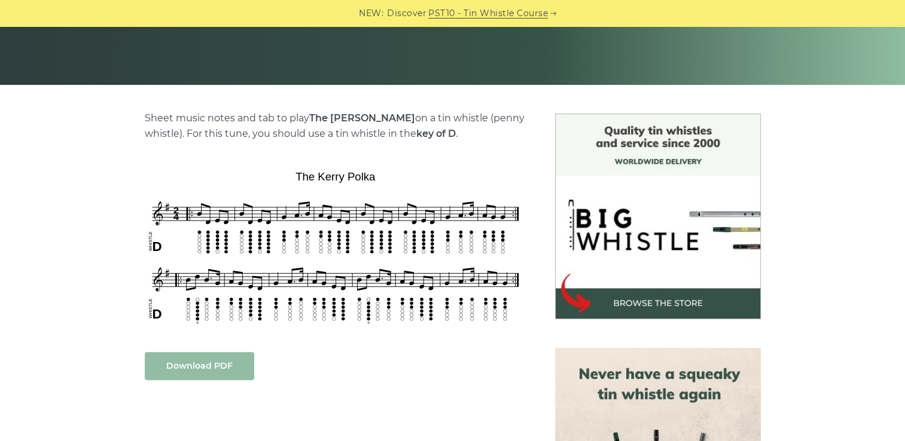 The height and width of the screenshot is (441, 905). I want to click on a: PST10 - Tin Whistle Course, so click(488, 13).